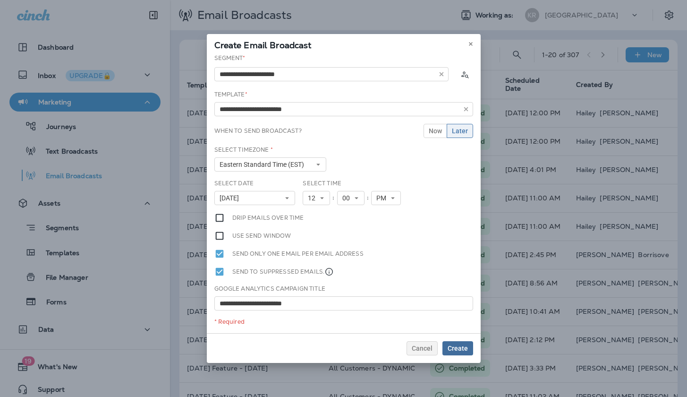 This screenshot has height=397, width=687. Describe the element at coordinates (351, 198) in the screenshot. I see `button: 00` at that location.